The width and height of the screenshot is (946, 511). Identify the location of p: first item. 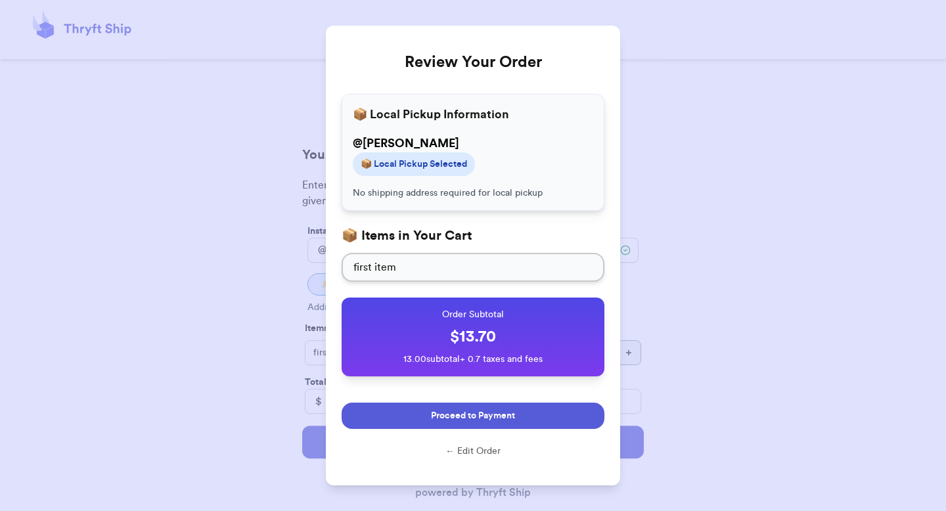
(473, 267).